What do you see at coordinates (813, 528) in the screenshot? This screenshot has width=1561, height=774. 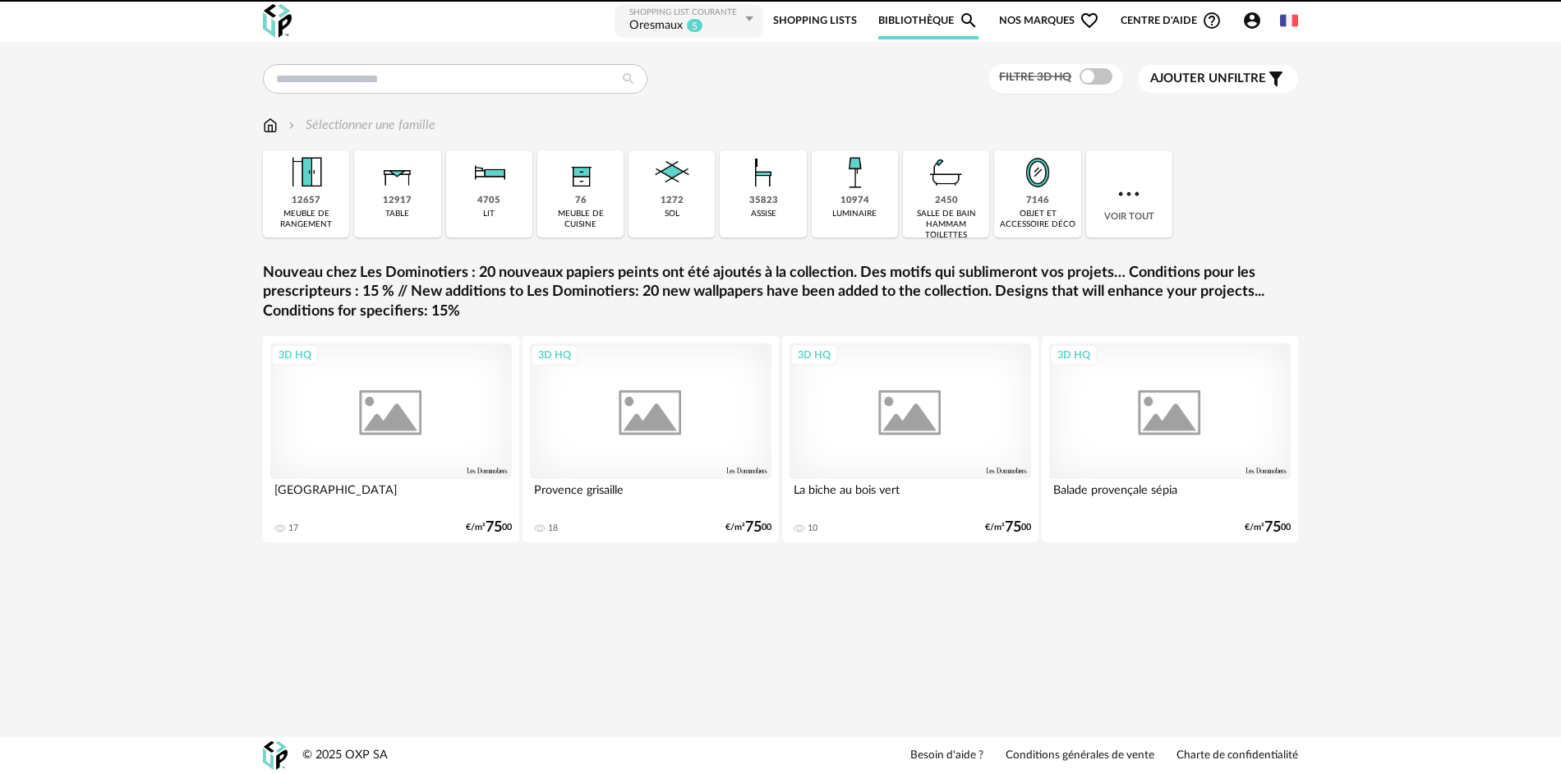 I see `div: 10` at bounding box center [813, 528].